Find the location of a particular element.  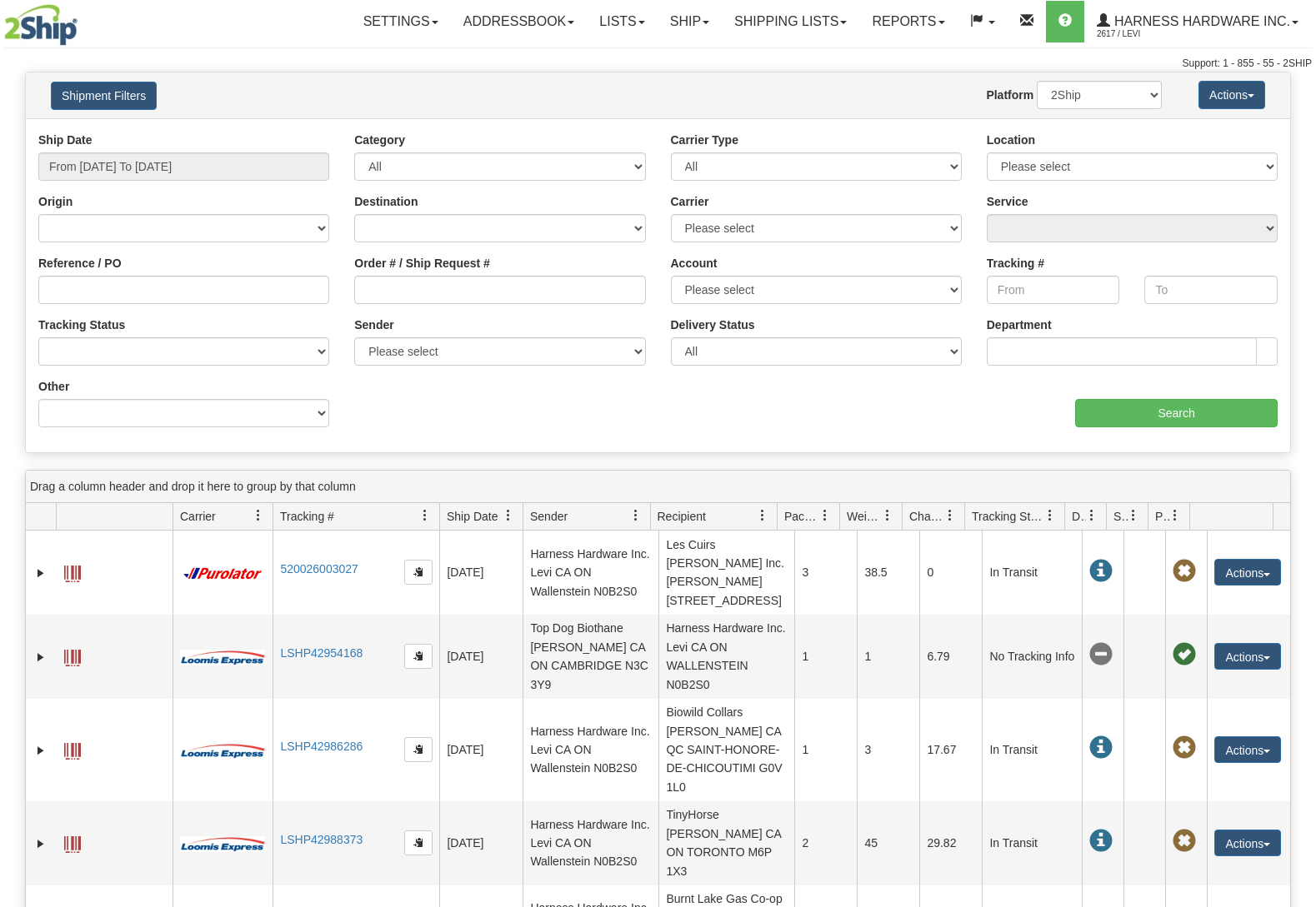

span: Tracking Status is located at coordinates (1007, 516).